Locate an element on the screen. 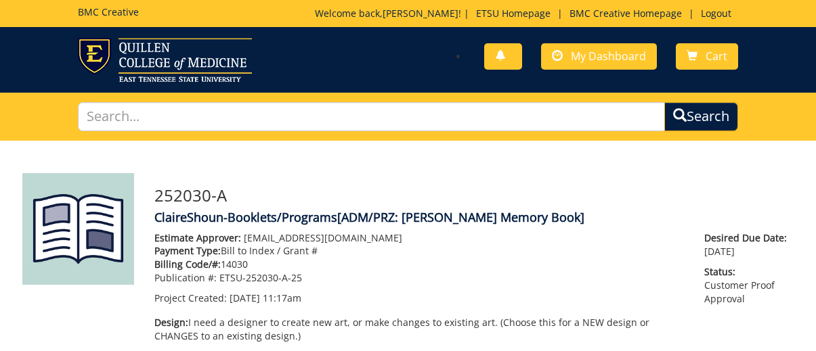 This screenshot has width=816, height=351. img: ETSU logo is located at coordinates (164, 60).